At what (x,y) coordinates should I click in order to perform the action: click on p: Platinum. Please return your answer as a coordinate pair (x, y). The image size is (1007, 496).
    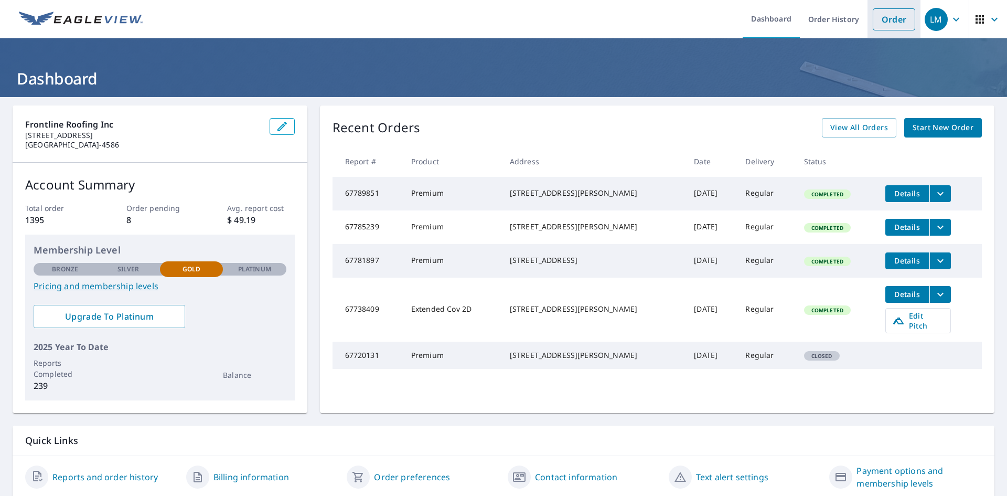
    Looking at the image, I should click on (254, 269).